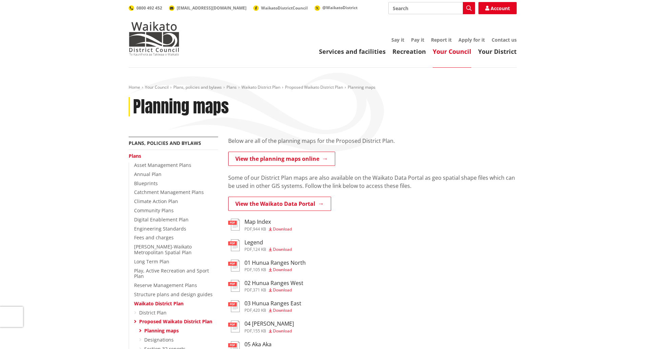 Image resolution: width=645 pixels, height=349 pixels. What do you see at coordinates (154, 210) in the screenshot?
I see `a: Community Plans` at bounding box center [154, 210].